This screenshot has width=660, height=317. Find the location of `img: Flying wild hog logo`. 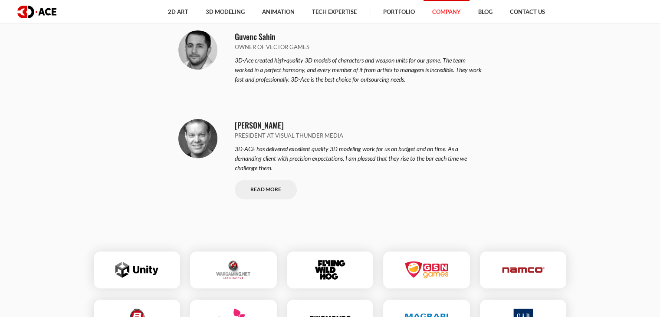

img: Flying wild hog logo is located at coordinates (330, 270).